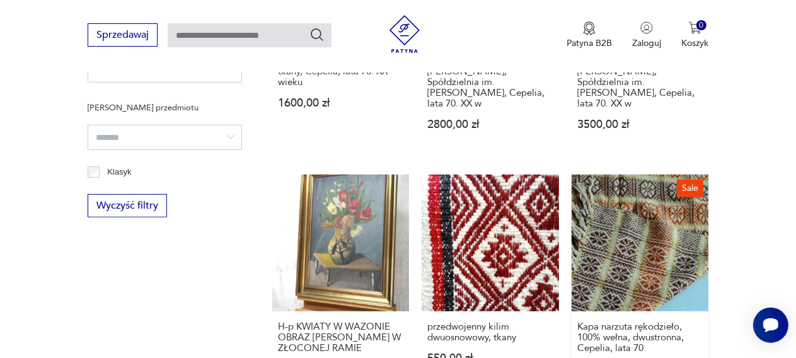 This screenshot has width=796, height=358. I want to click on p: 1600,00 zł, so click(340, 103).